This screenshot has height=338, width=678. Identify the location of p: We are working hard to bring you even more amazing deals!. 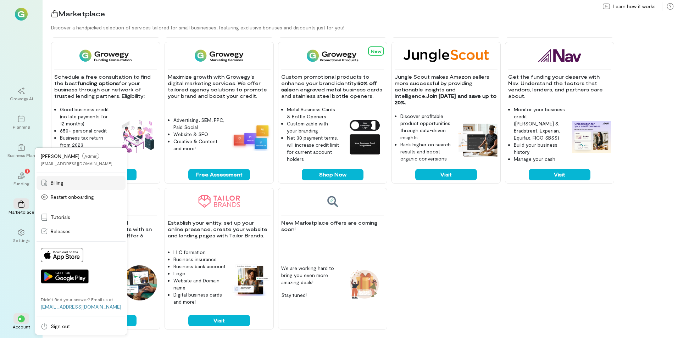
(310, 275).